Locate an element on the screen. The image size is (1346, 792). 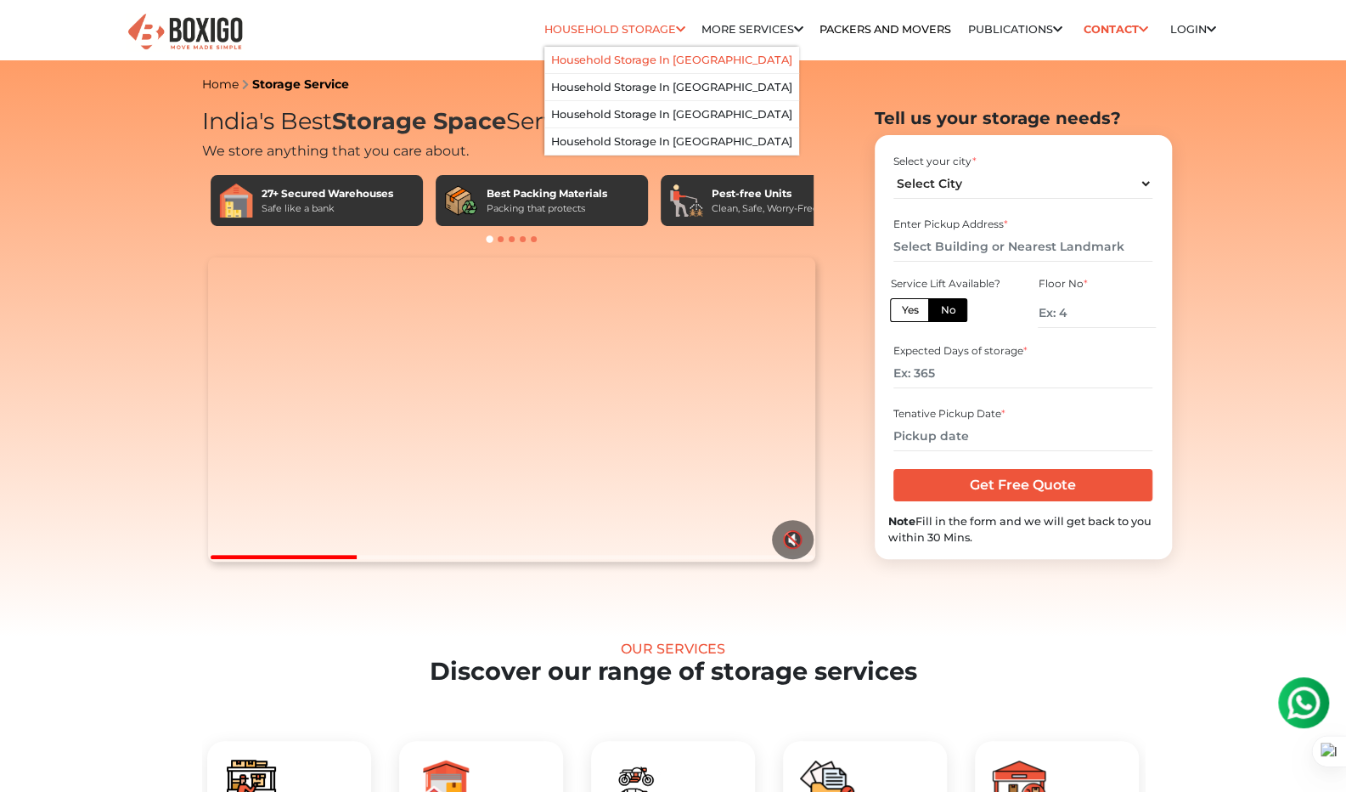
div: Select your city is located at coordinates (1023, 161).